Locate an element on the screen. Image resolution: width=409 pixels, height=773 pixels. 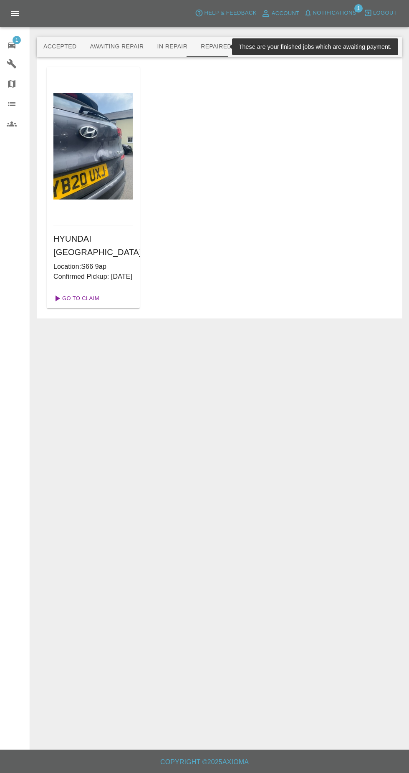
button: Paid is located at coordinates (257, 47).